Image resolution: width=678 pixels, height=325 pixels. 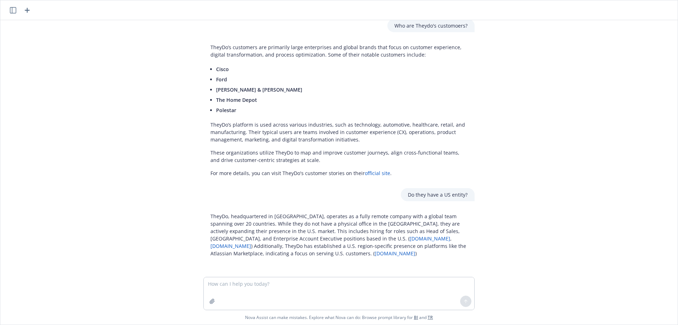 What do you see at coordinates (339, 156) in the screenshot?
I see `p: These organizations utilize TheyDo to map and improve customer journeys, align cross-functional t...` at bounding box center [339, 156].